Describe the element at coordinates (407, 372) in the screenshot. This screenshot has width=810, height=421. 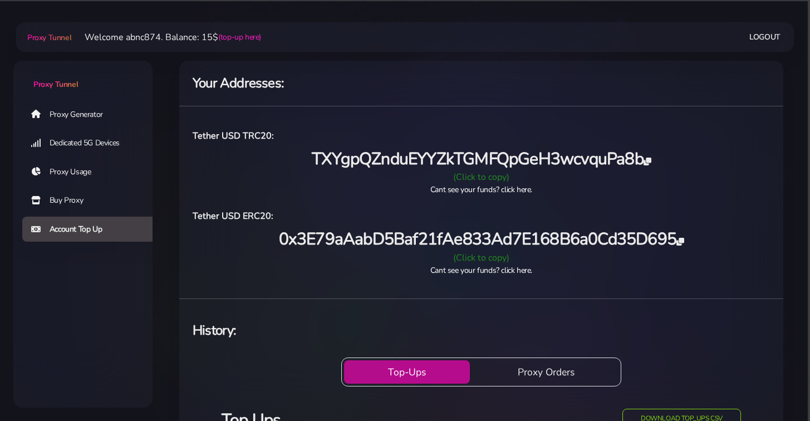
I see `button: Top-Ups` at that location.